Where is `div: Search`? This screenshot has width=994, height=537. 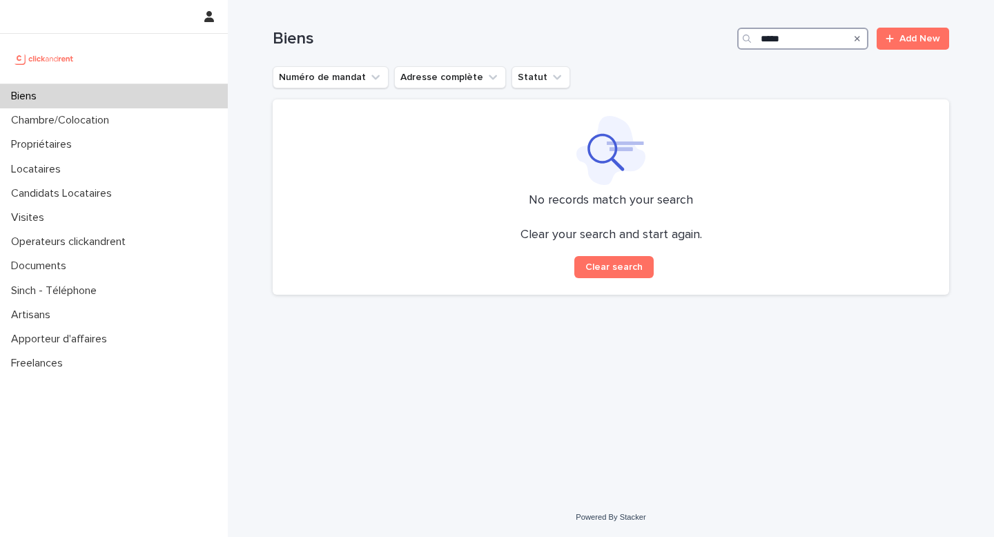
div: Search is located at coordinates (803, 39).